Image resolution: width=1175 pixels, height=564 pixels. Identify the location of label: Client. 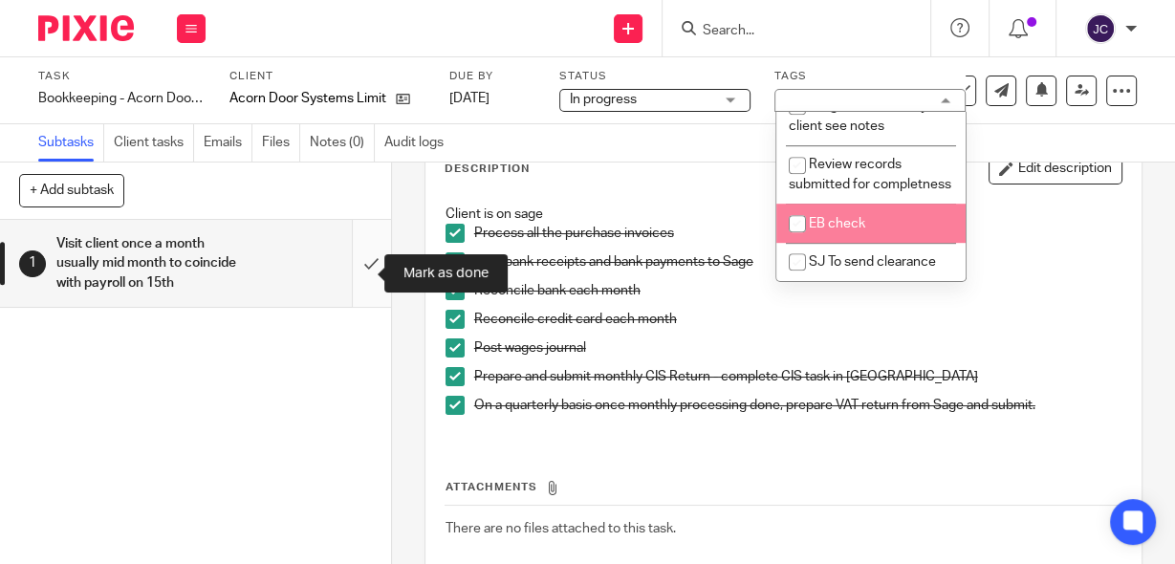
(327, 76).